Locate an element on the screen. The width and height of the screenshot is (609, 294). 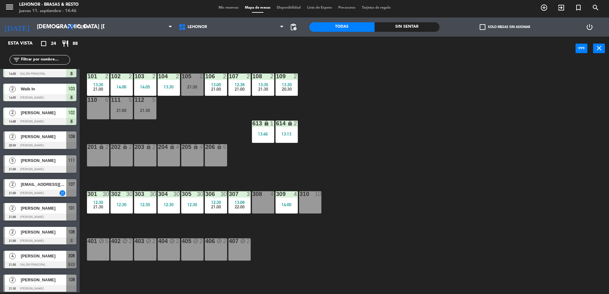
div: 105 is located at coordinates (182, 76).